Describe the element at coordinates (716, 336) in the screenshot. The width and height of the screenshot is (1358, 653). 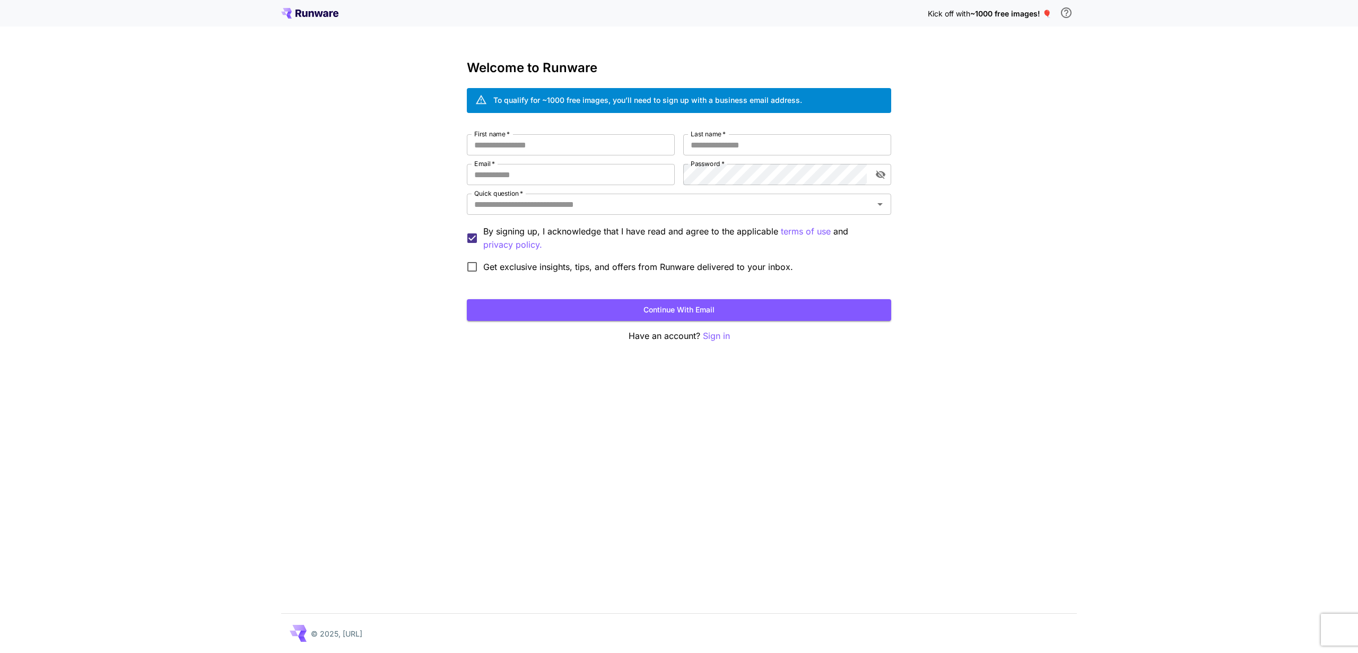
I see `p: Sign in` at that location.